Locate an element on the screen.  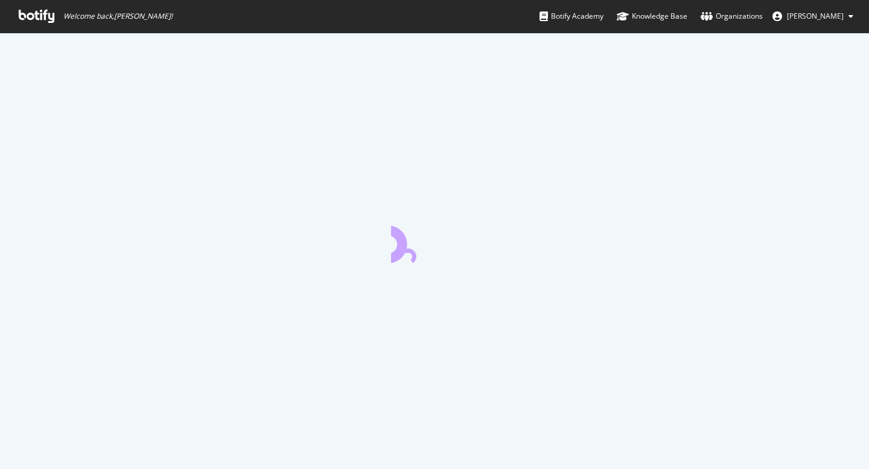
div: Botify Academy is located at coordinates (571, 16).